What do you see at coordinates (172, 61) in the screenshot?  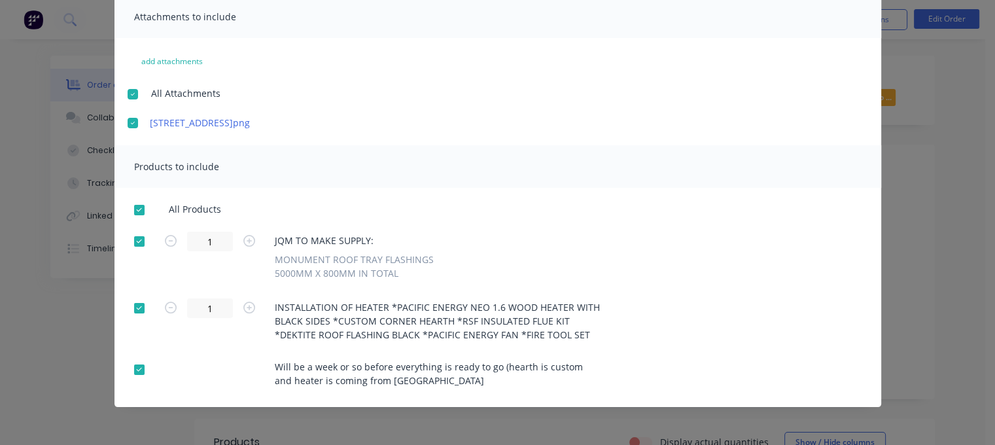 I see `button: add attachments` at bounding box center [172, 61].